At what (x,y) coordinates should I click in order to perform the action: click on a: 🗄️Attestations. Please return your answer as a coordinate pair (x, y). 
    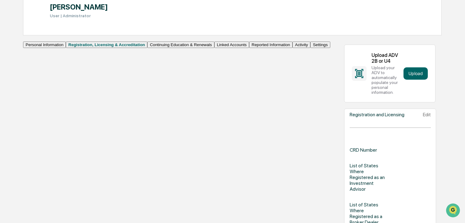
    Looking at the image, I should click on (60, 81).